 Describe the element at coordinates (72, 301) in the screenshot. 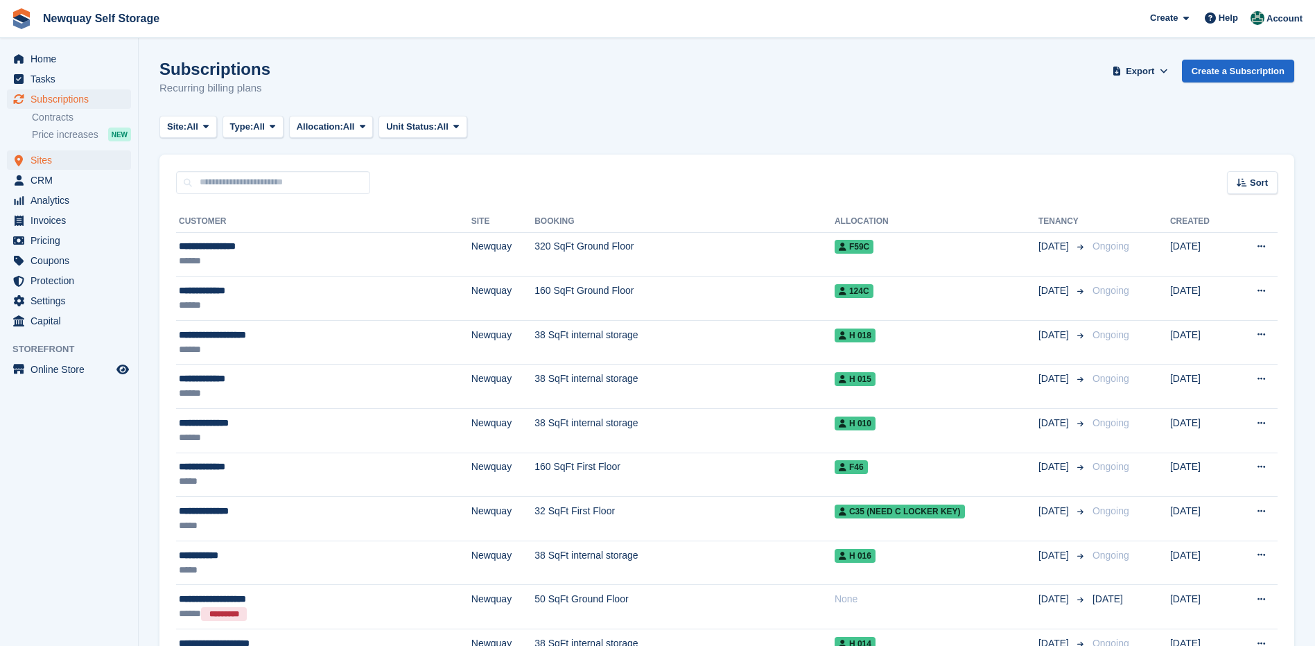

I see `span: Settings` at that location.